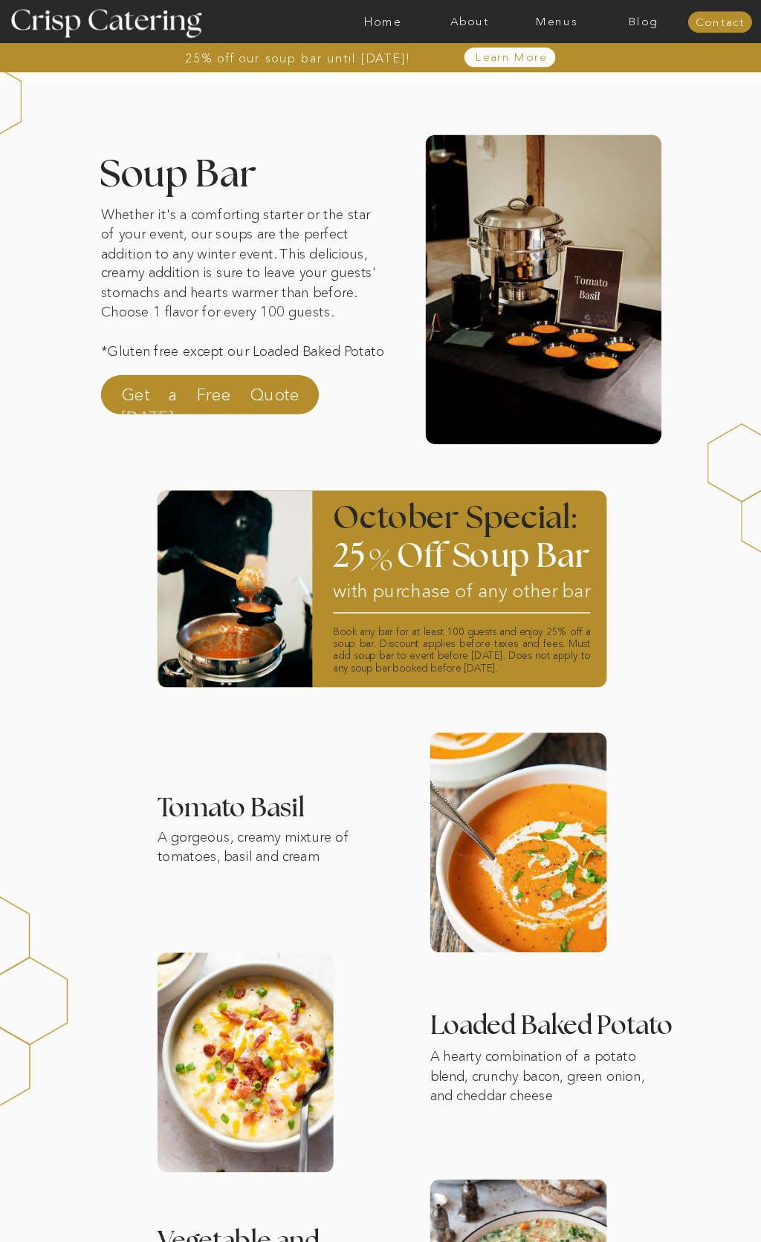 The height and width of the screenshot is (1242, 761). I want to click on a: About, so click(469, 22).